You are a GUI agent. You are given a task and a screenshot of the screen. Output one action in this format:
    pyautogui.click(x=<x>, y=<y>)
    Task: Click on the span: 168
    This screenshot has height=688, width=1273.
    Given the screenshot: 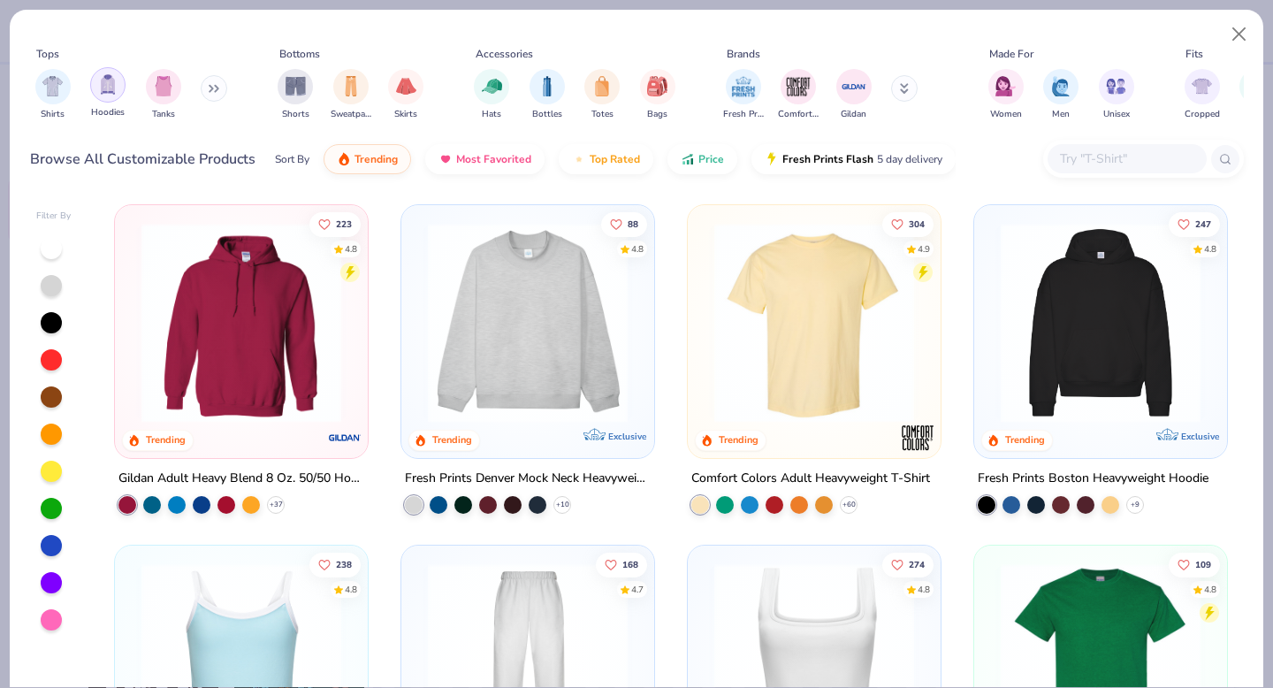 What is the action you would take?
    pyautogui.click(x=630, y=564)
    